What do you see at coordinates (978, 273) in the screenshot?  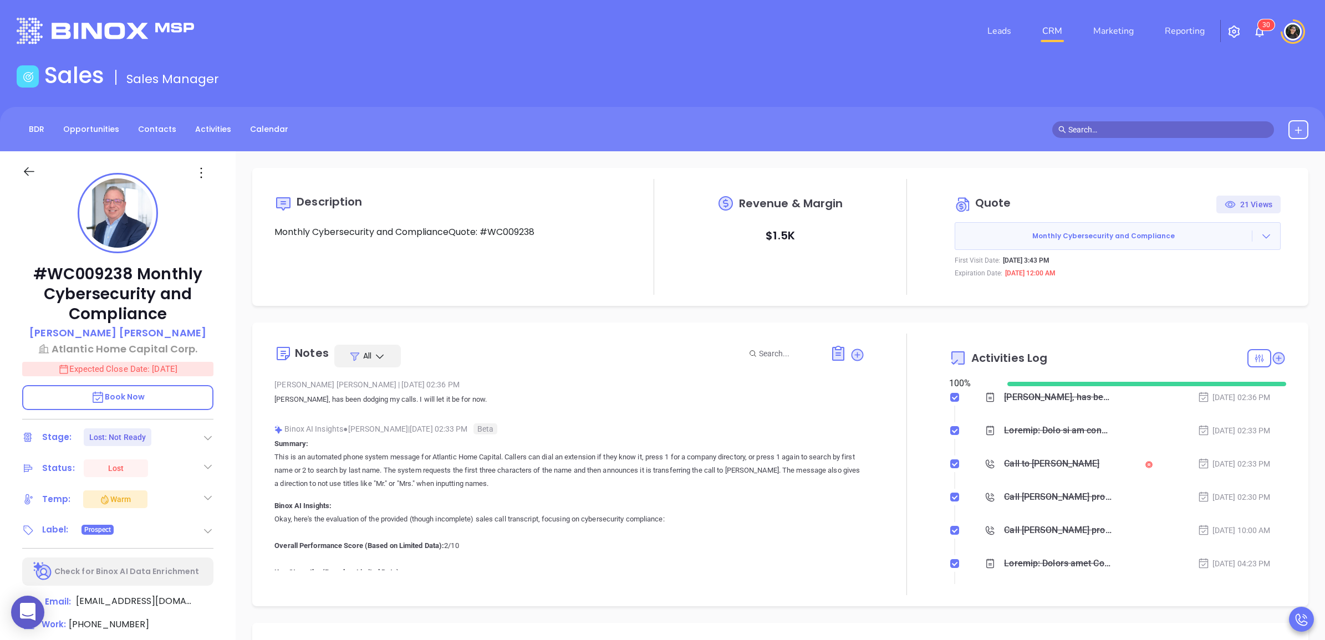 I see `p: Expiration Date:` at bounding box center [978, 273].